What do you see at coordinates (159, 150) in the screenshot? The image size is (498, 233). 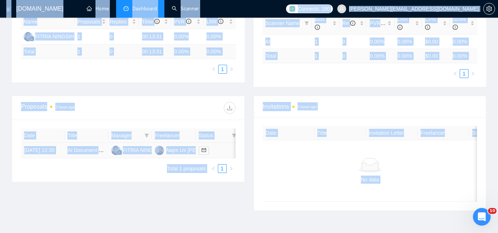 I see `img: NU` at bounding box center [159, 150].